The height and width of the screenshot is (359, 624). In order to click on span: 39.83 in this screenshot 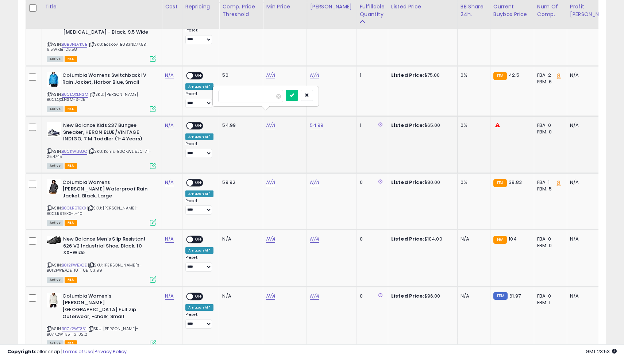, I will do `click(516, 182)`.